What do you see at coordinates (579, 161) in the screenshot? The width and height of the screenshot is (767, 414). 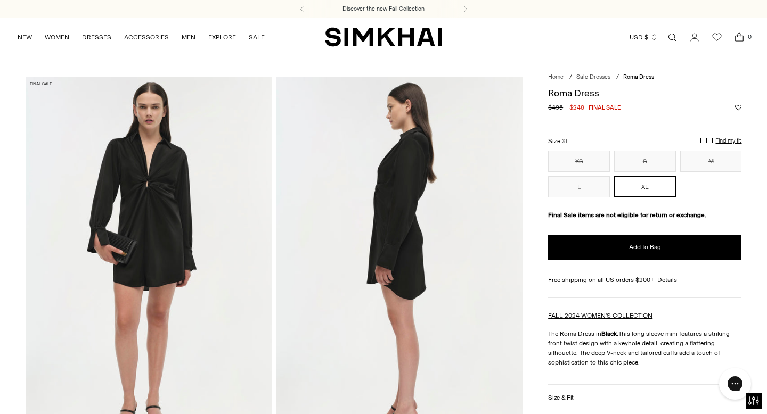 I see `button: XS` at bounding box center [579, 161].